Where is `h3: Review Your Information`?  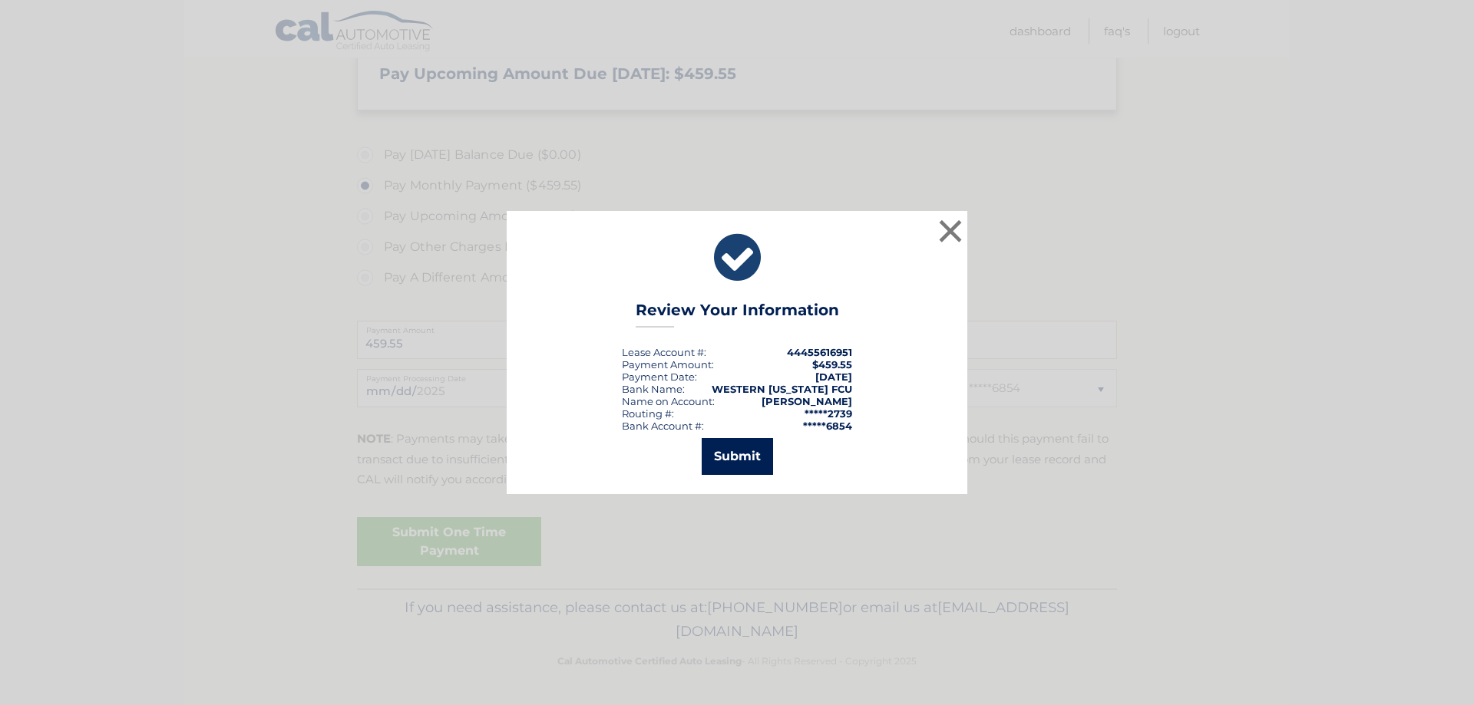 h3: Review Your Information is located at coordinates (737, 314).